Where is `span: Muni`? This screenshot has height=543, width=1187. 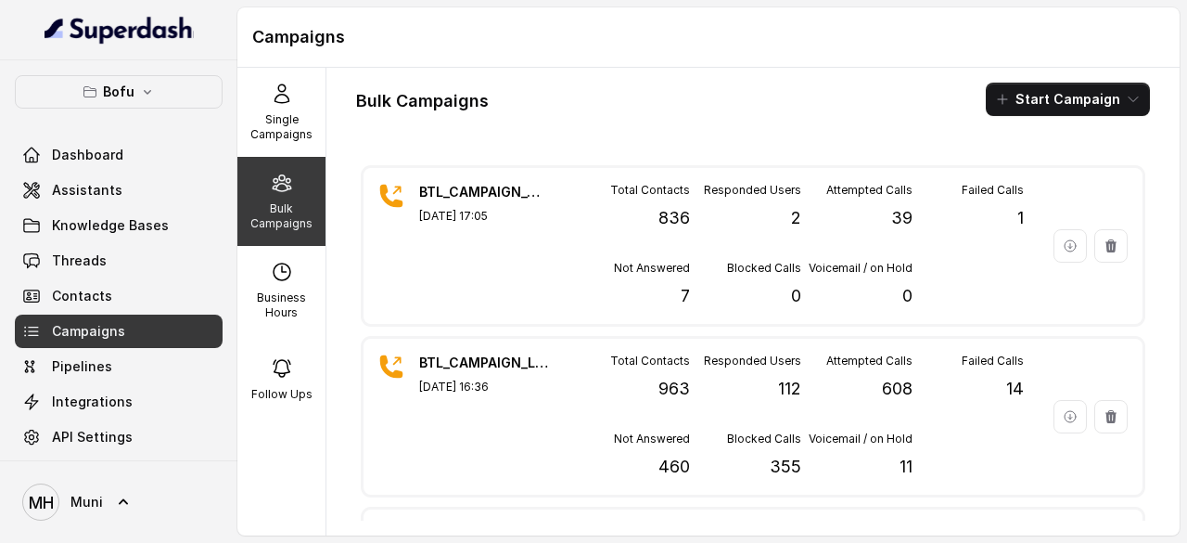 span: Muni is located at coordinates (86, 502).